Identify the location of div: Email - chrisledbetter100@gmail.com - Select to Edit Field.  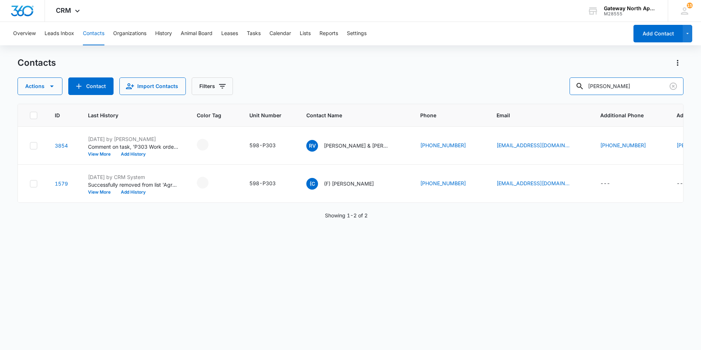
(540, 184).